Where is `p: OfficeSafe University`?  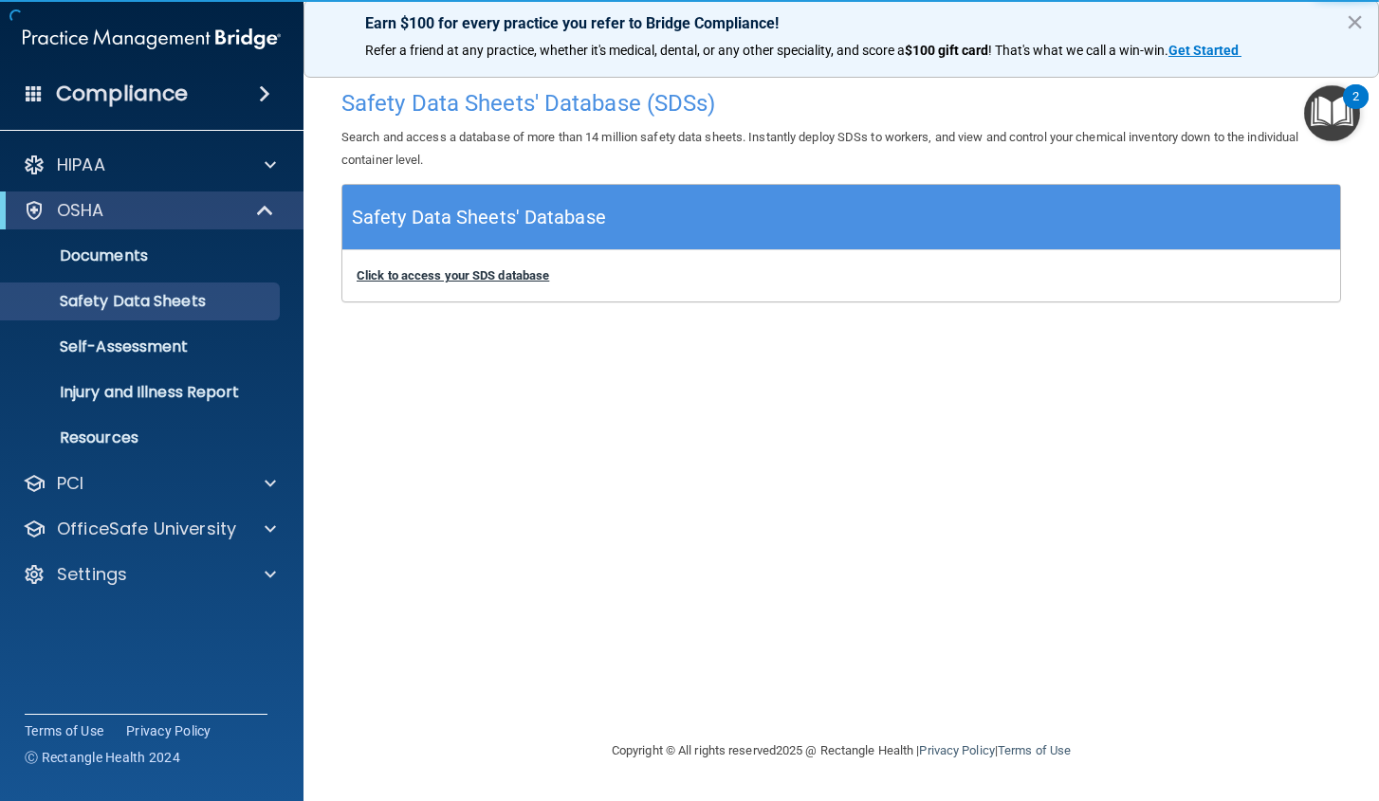 p: OfficeSafe University is located at coordinates (146, 529).